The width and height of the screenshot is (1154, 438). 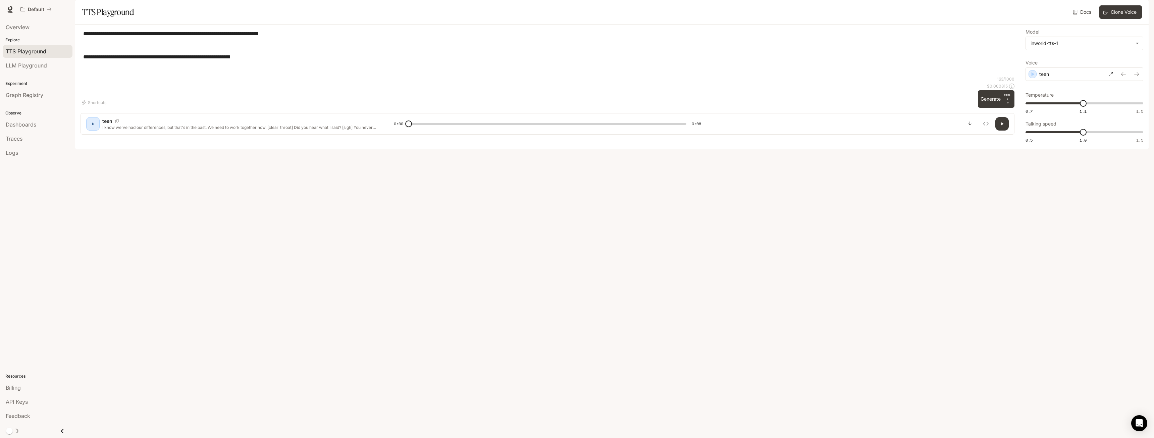 What do you see at coordinates (1120, 12) in the screenshot?
I see `button: Clone Voice` at bounding box center [1120, 12].